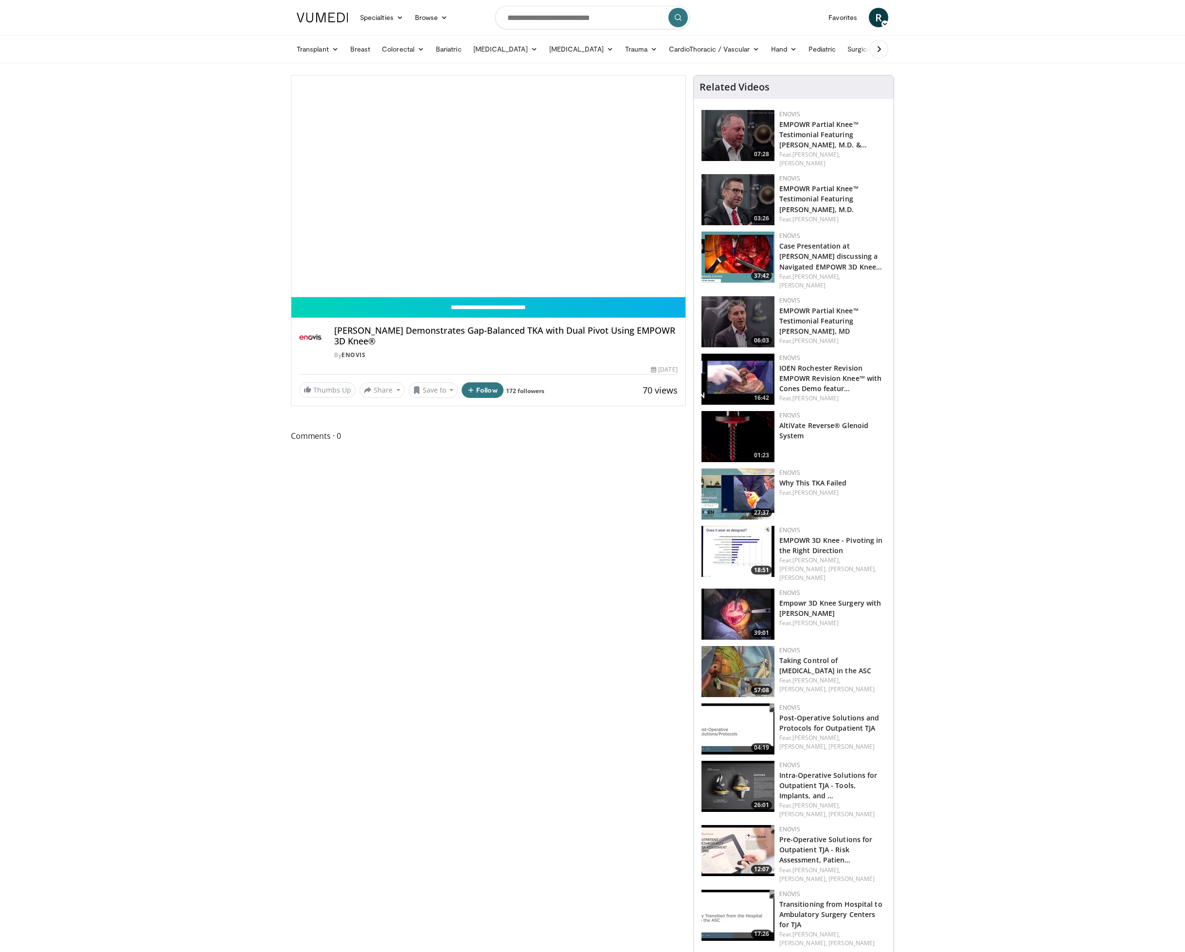 The image size is (1185, 952). I want to click on img: VuMedi Logo, so click(322, 18).